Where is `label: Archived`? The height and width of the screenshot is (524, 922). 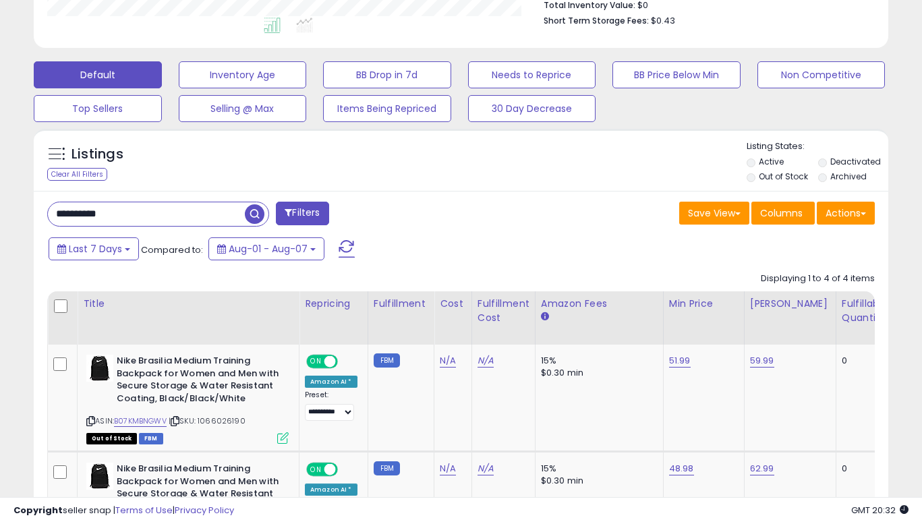
label: Archived is located at coordinates (849, 176).